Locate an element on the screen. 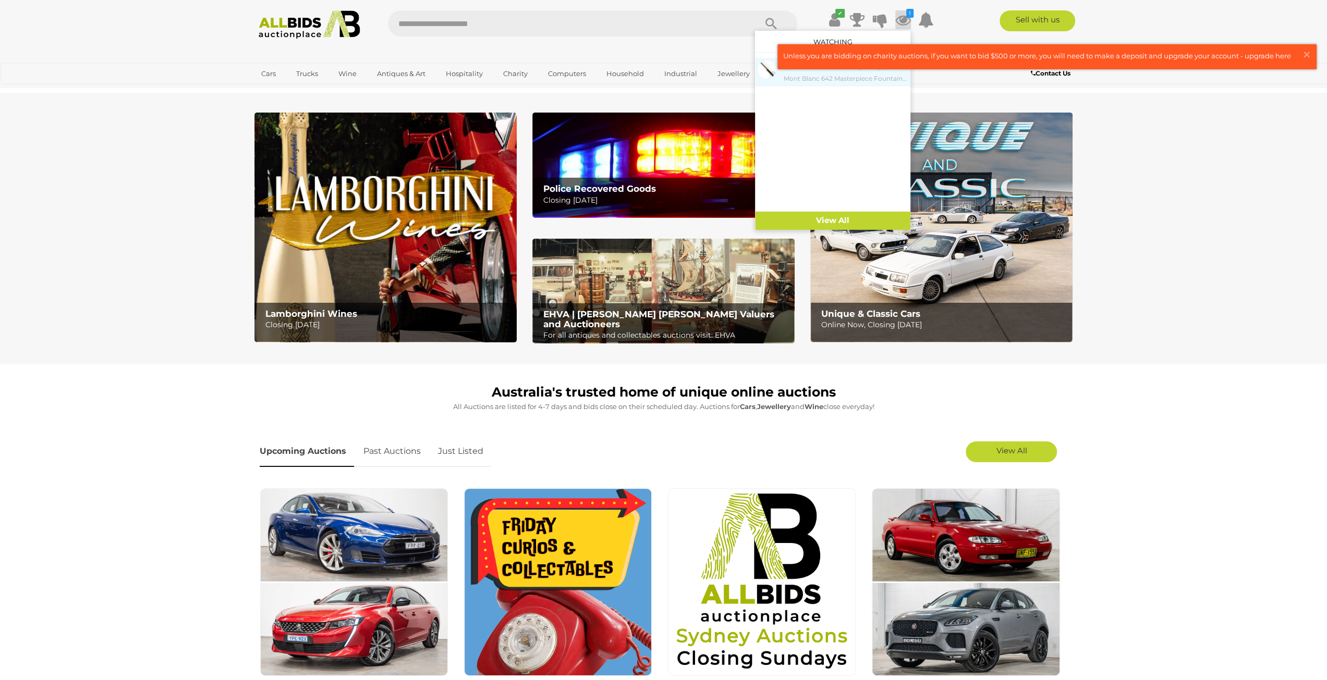  img: 51498-98a.jpg is located at coordinates (766, 69).